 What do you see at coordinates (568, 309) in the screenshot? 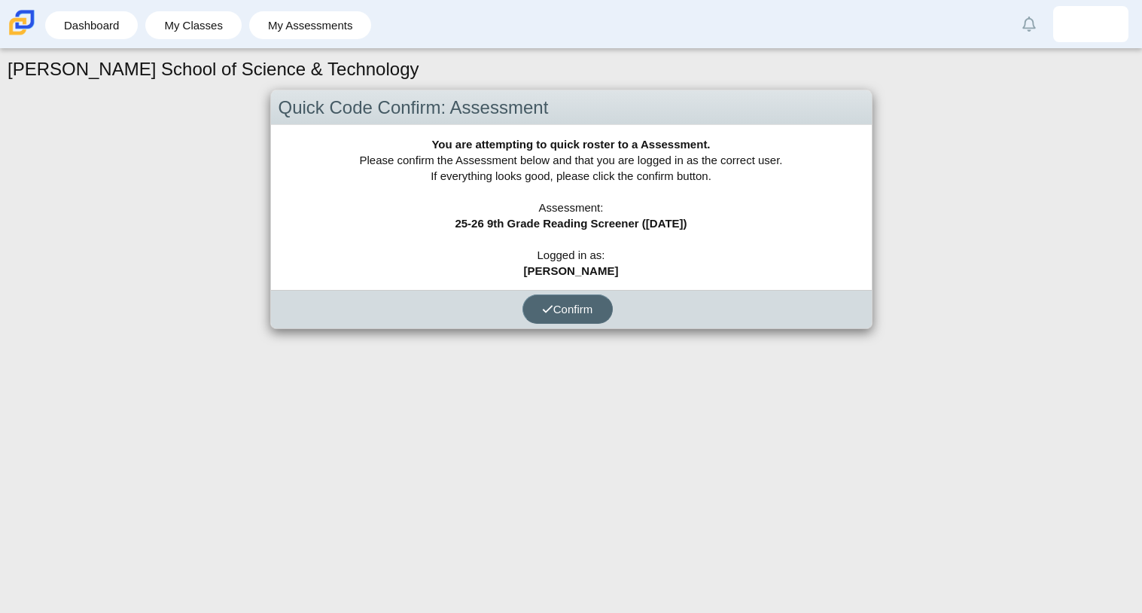
I see `button: Confirm` at bounding box center [568, 309].